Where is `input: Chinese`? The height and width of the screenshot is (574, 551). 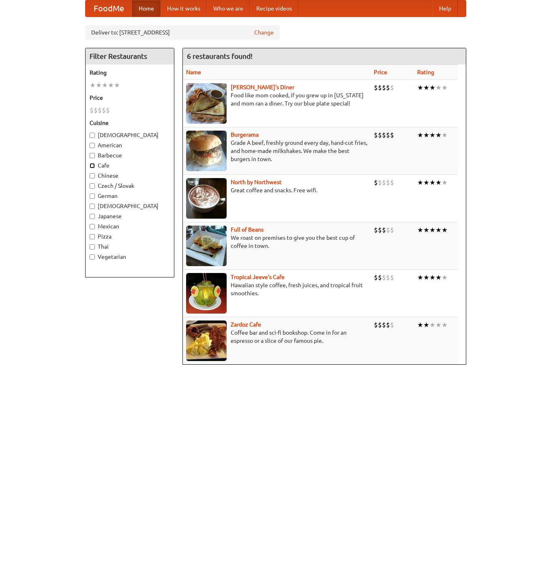
input: Chinese is located at coordinates (92, 176).